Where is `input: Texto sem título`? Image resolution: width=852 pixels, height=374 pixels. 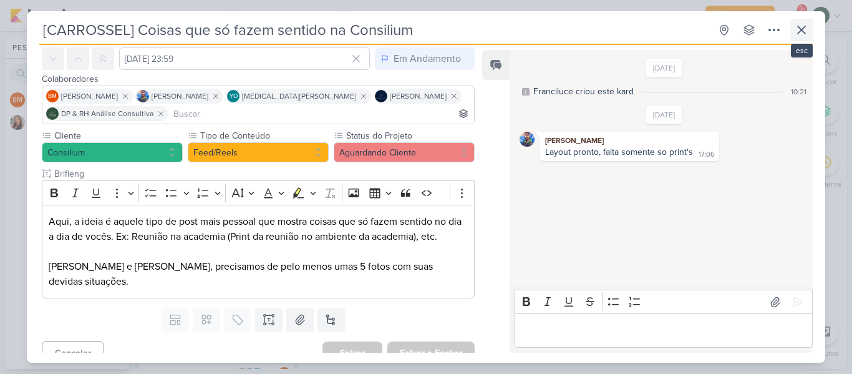 input: Texto sem título is located at coordinates (263, 173).